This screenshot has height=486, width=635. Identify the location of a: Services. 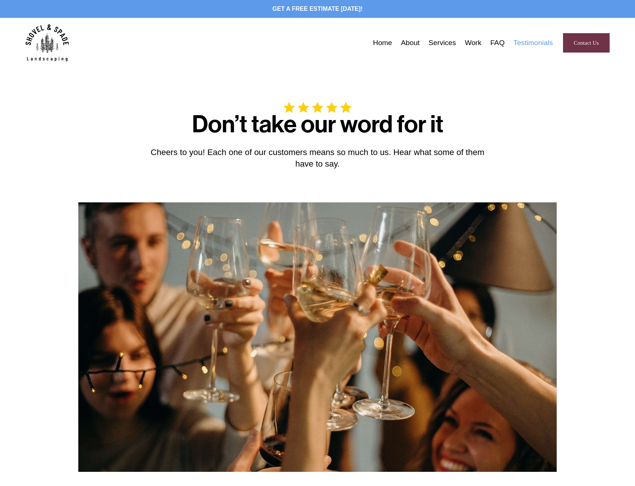
(442, 43).